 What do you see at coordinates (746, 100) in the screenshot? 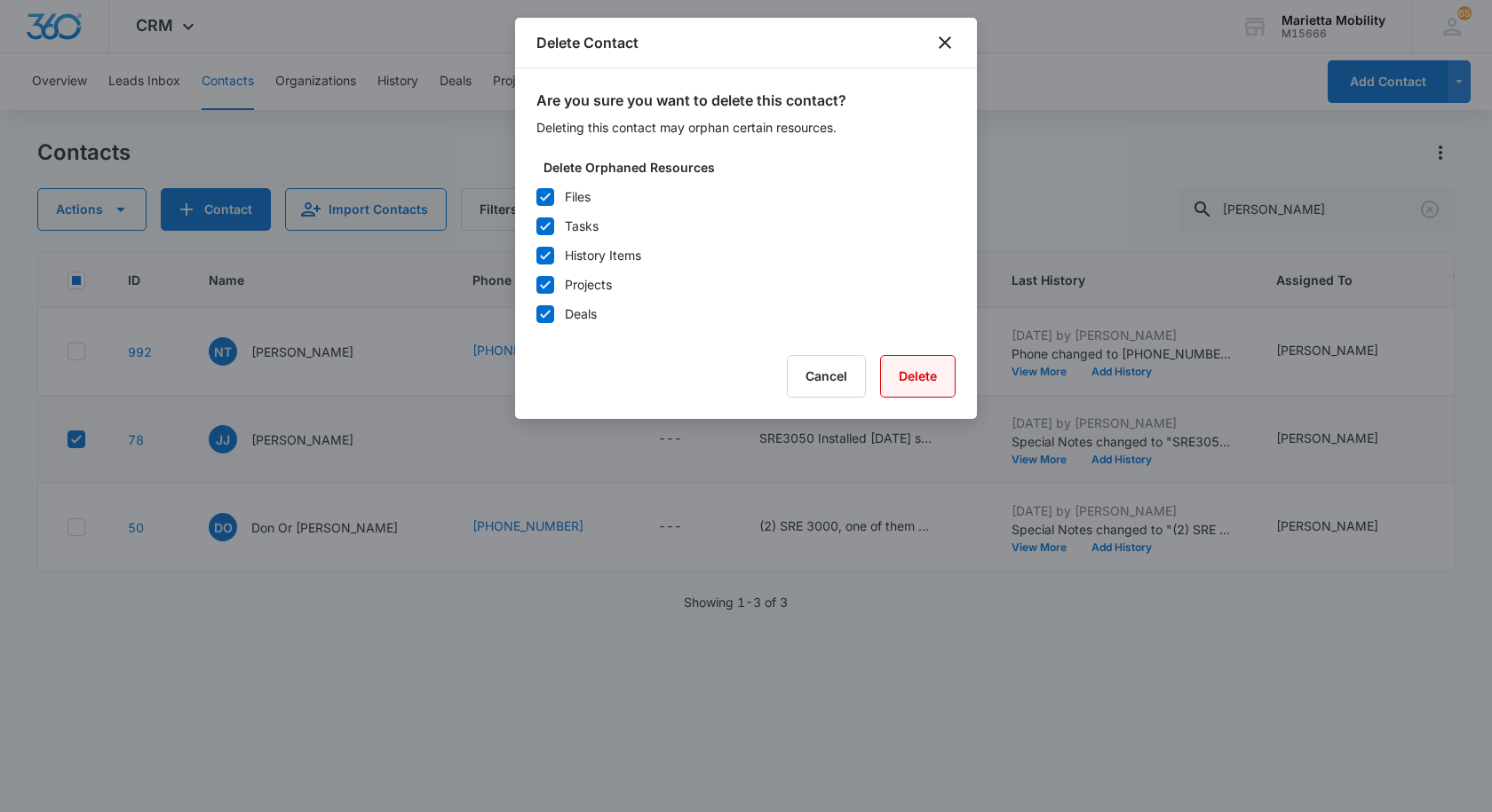
I see `h2: Are you sure you want to delete this contact?` at bounding box center [746, 100].